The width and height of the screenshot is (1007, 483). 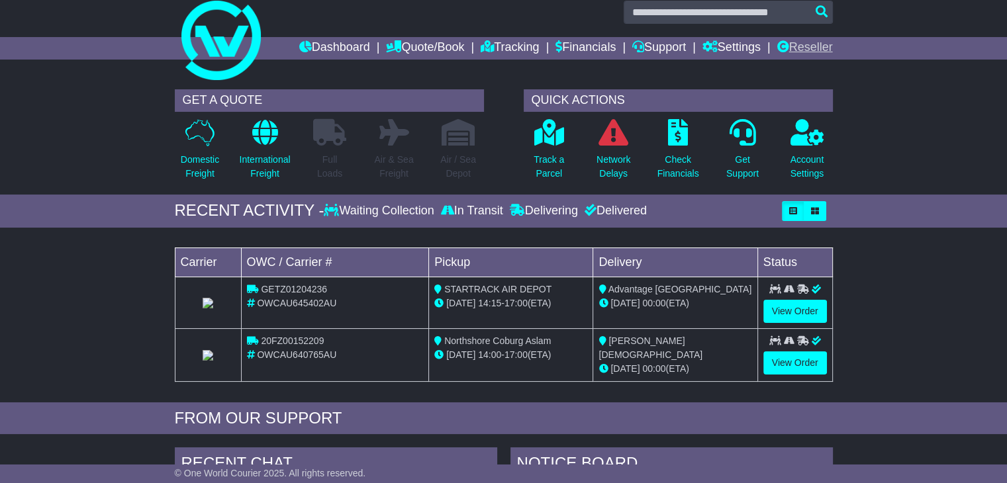 What do you see at coordinates (330, 167) in the screenshot?
I see `p: Full Loads` at bounding box center [330, 167].